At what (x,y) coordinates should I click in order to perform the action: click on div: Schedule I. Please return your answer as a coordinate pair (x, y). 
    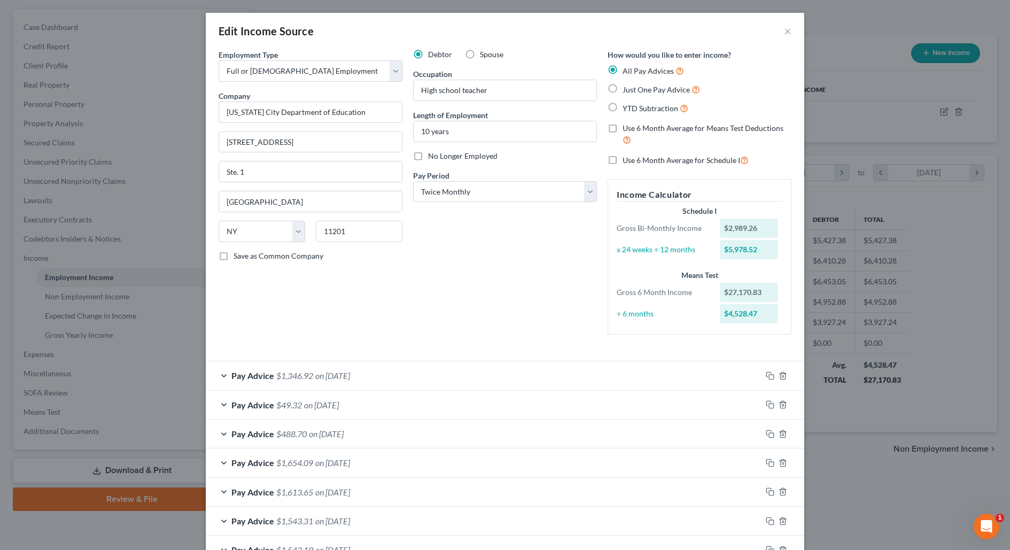
    Looking at the image, I should click on (700, 211).